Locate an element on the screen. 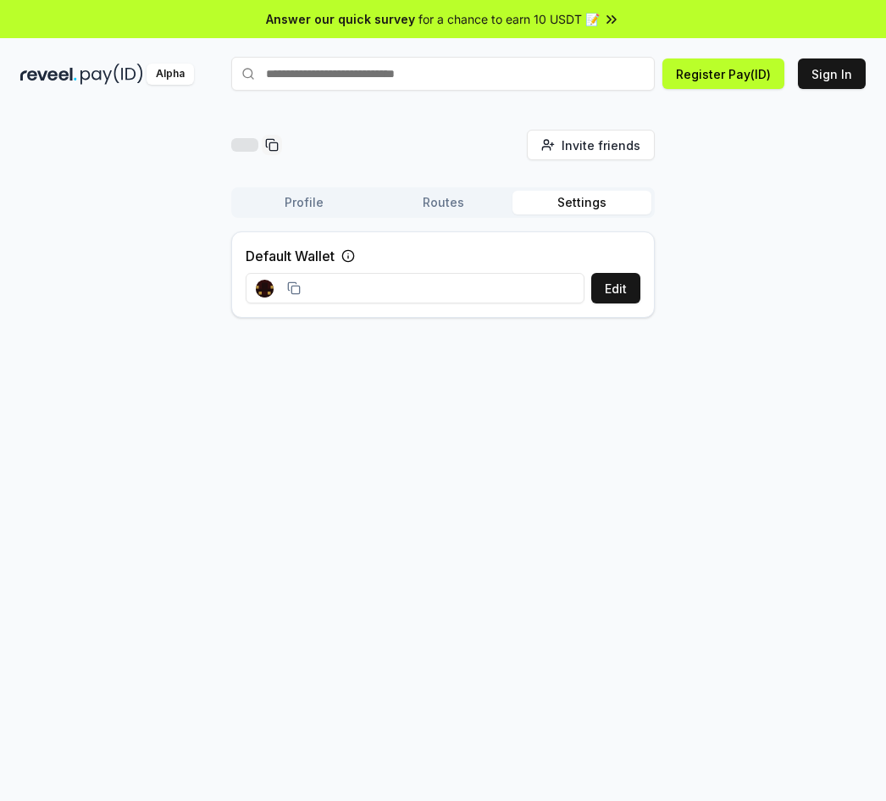  button: Settings is located at coordinates (582, 202).